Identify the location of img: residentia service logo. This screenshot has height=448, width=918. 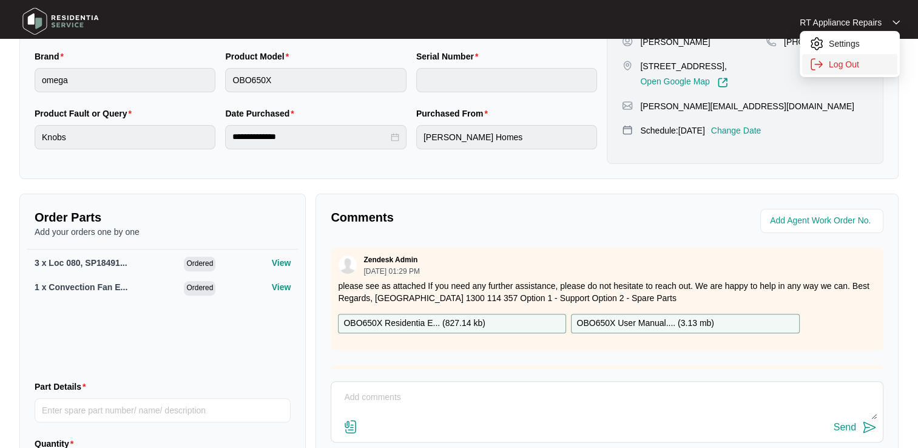
(61, 21).